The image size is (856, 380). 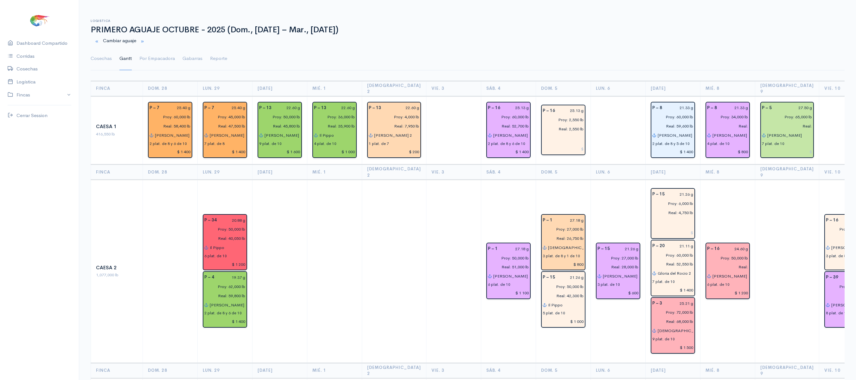 I want to click on div: 9 plat. de 10, so click(x=270, y=144).